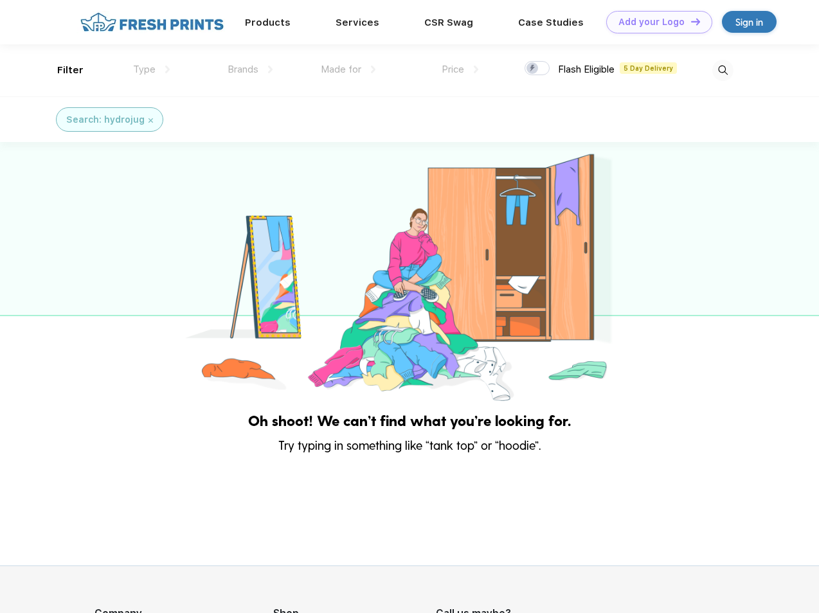 Image resolution: width=819 pixels, height=613 pixels. What do you see at coordinates (105, 120) in the screenshot?
I see `div: Search: hydrojug` at bounding box center [105, 120].